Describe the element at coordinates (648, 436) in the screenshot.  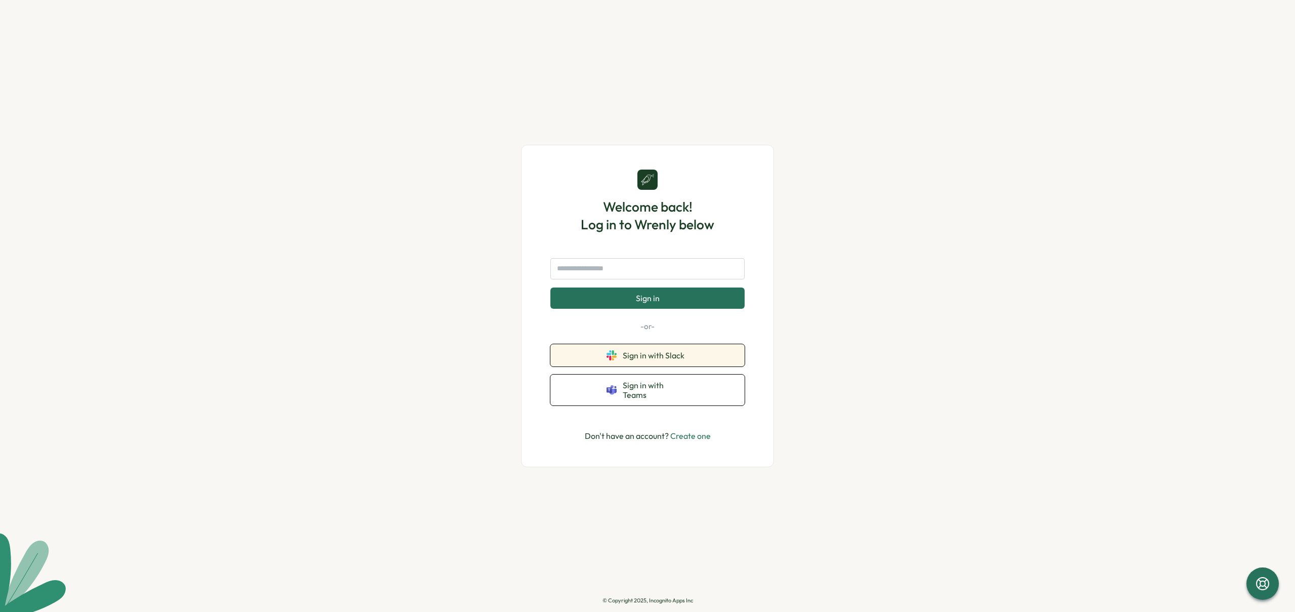
I see `p: Don't have an account?` at that location.